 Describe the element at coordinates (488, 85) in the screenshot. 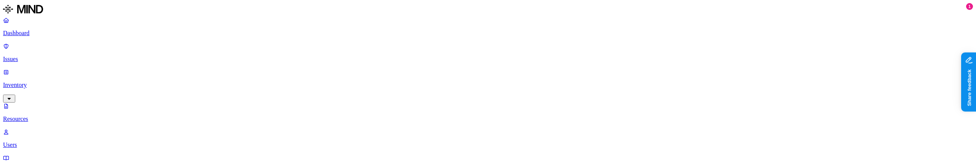

I see `p: Inventory` at that location.